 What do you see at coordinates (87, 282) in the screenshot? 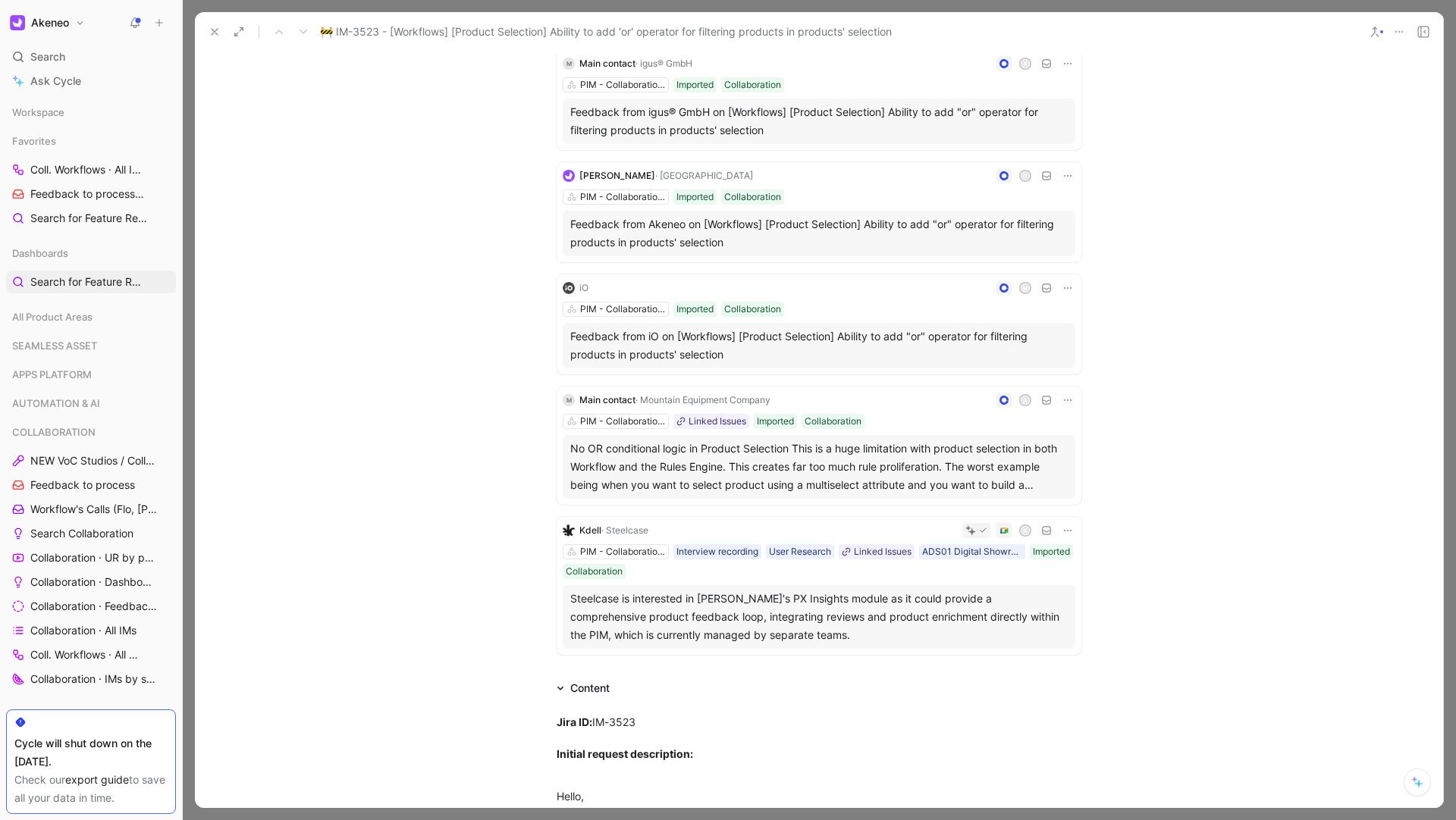
I see `span: Search for Feature Requests` at bounding box center [87, 282].